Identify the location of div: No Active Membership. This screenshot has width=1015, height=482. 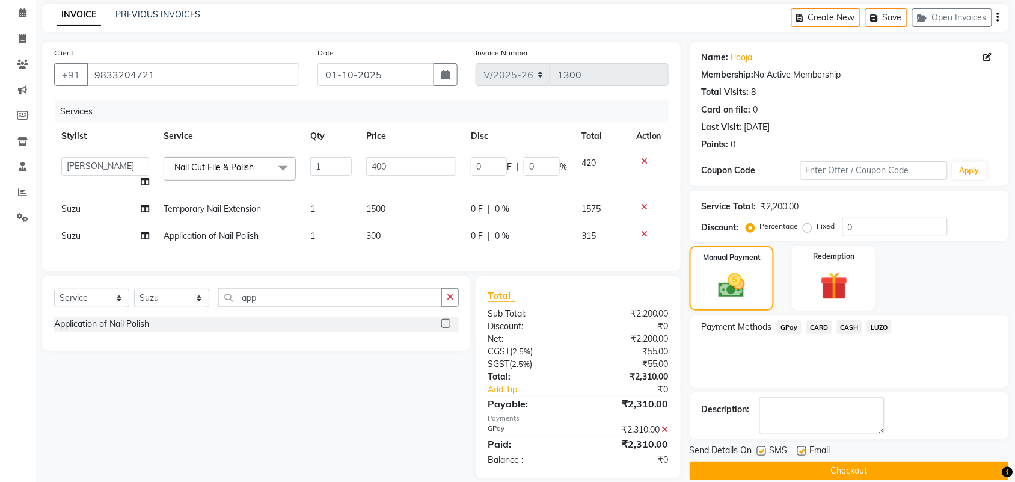
(849, 75).